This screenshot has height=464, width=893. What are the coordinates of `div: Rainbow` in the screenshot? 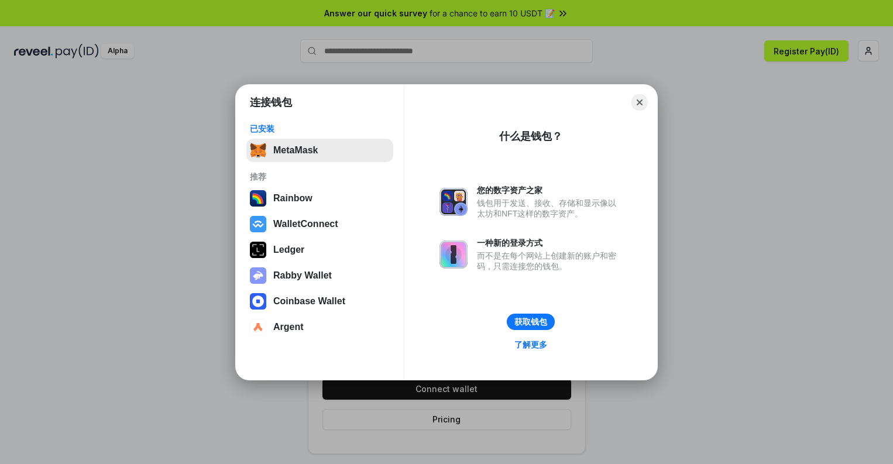 It's located at (293, 198).